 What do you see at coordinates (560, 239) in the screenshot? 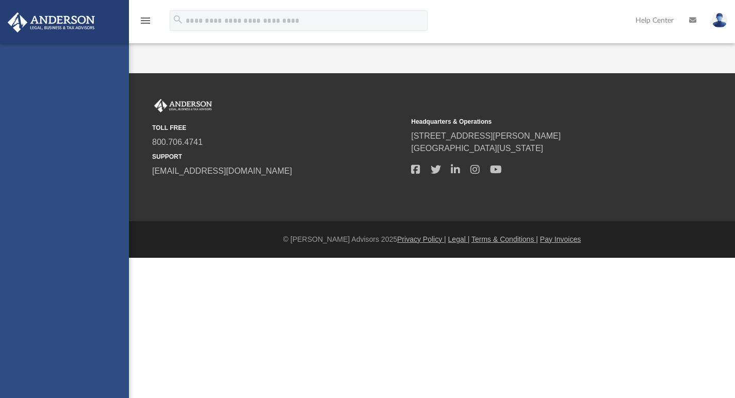
I see `a: Pay Invoices` at bounding box center [560, 239].